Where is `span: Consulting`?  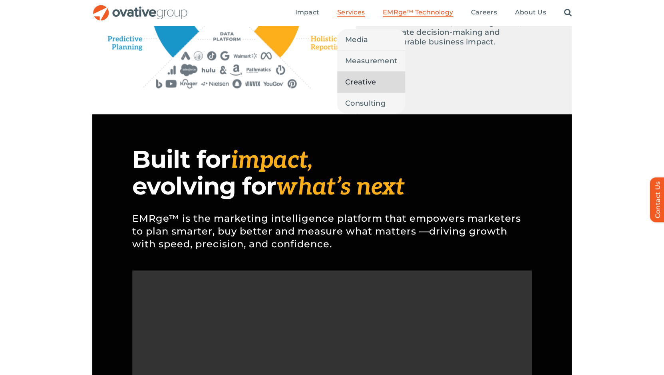 span: Consulting is located at coordinates (365, 103).